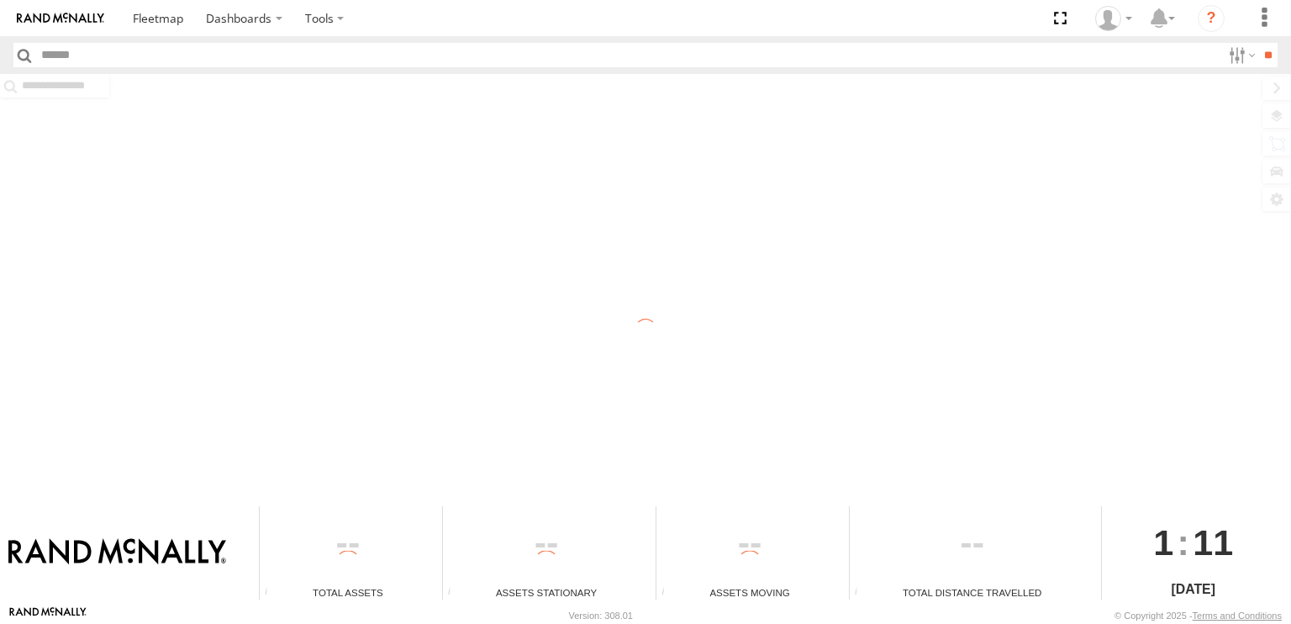 The width and height of the screenshot is (1291, 624). Describe the element at coordinates (1198, 615) in the screenshot. I see `div: © Copyright 2025 -` at that location.